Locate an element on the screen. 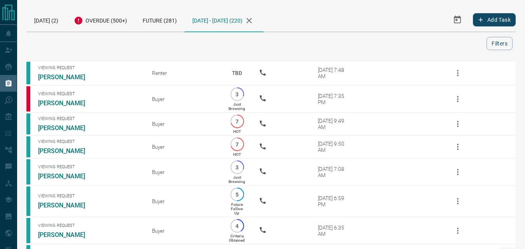  button: Add Task is located at coordinates (495, 20).